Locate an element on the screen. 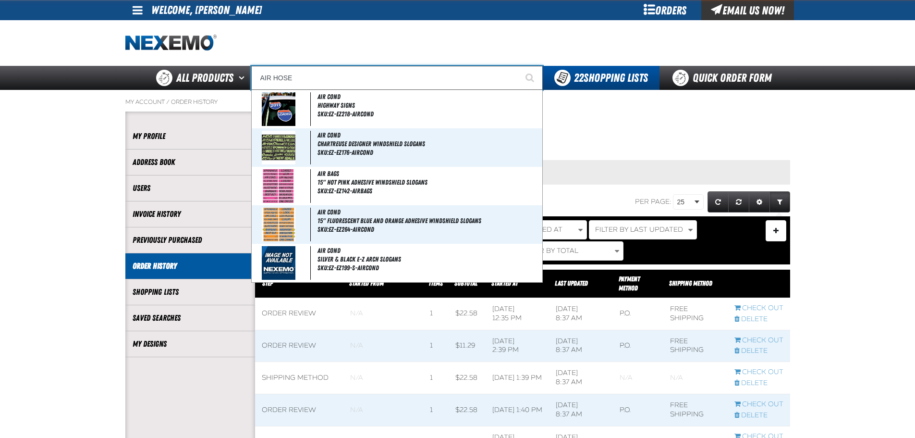 The height and width of the screenshot is (438, 915). span: Filter By Last Updated is located at coordinates (639, 229).